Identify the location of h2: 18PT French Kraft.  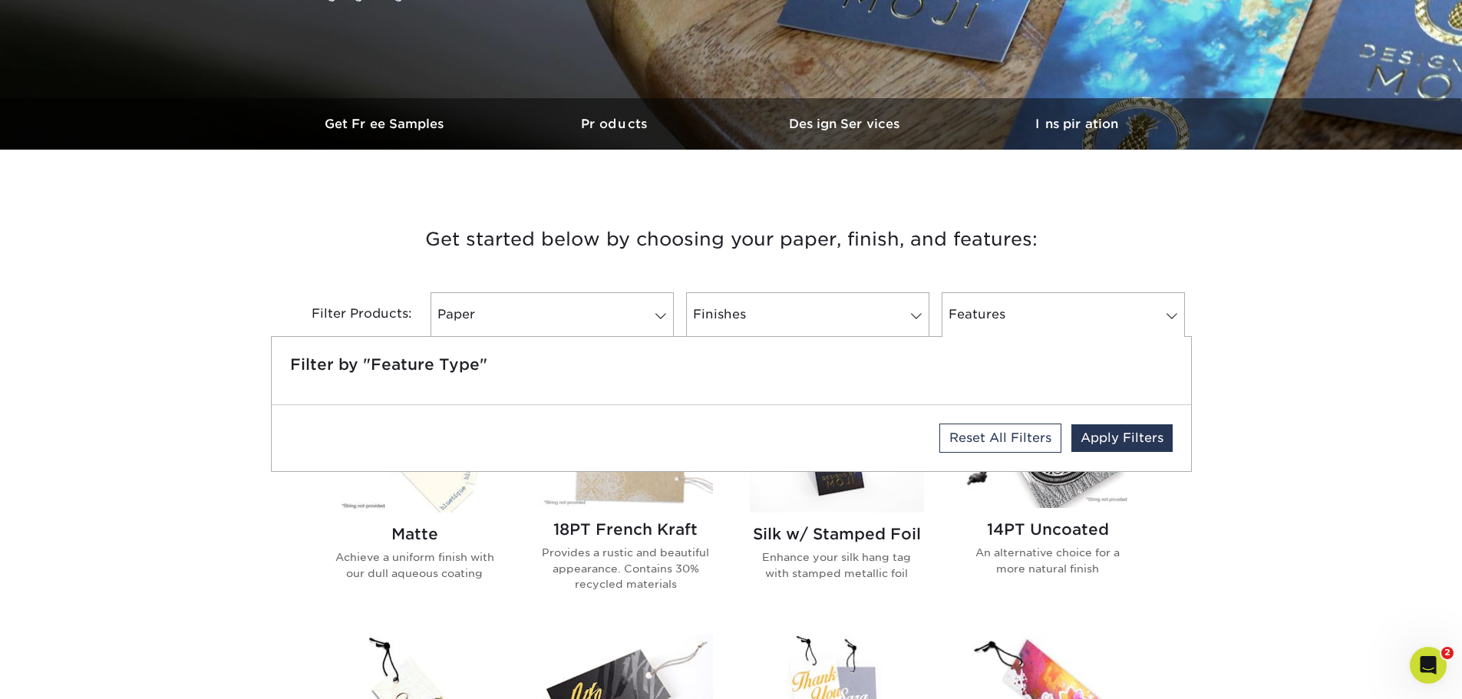
(626, 530).